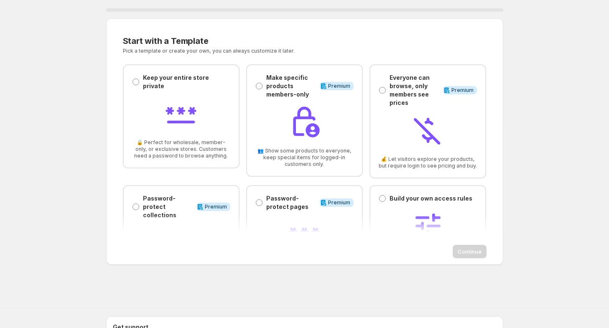 The height and width of the screenshot is (328, 609). I want to click on img: Keep your entire store private, so click(181, 114).